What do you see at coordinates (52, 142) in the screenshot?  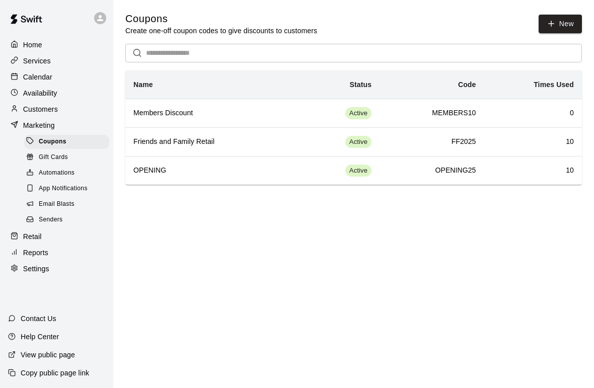 I see `span: Coupons` at bounding box center [52, 142].